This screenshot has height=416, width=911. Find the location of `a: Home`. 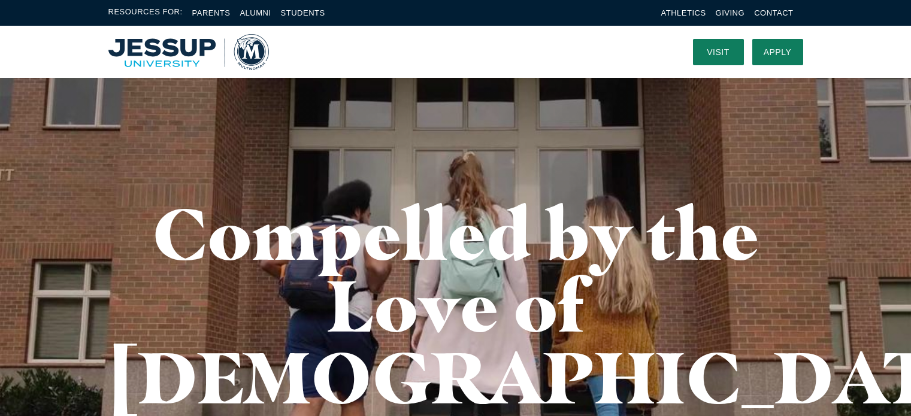

a: Home is located at coordinates (189, 52).